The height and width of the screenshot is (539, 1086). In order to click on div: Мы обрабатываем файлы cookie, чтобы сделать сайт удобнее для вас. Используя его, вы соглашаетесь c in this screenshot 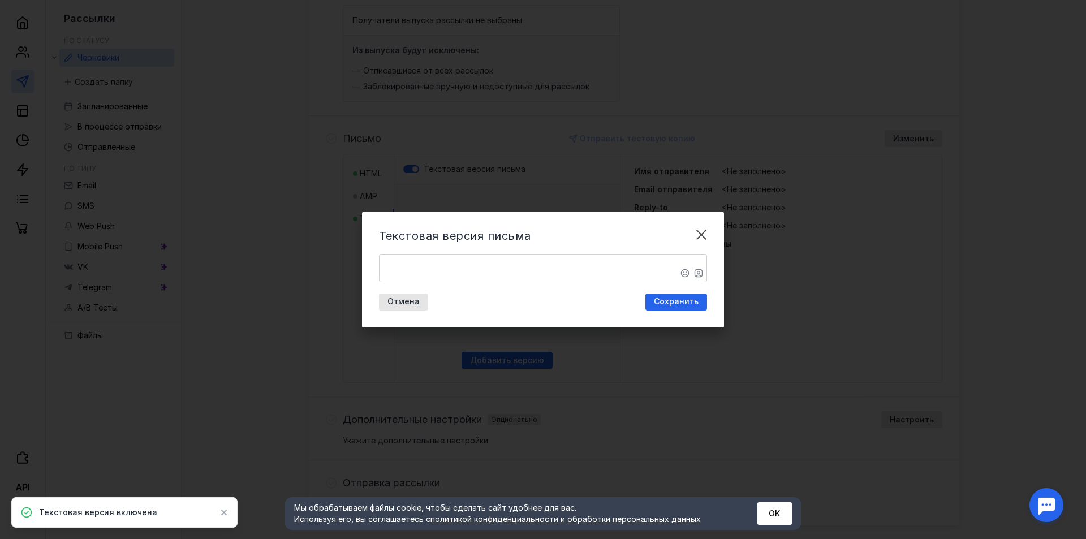, I will do `click(512, 513)`.